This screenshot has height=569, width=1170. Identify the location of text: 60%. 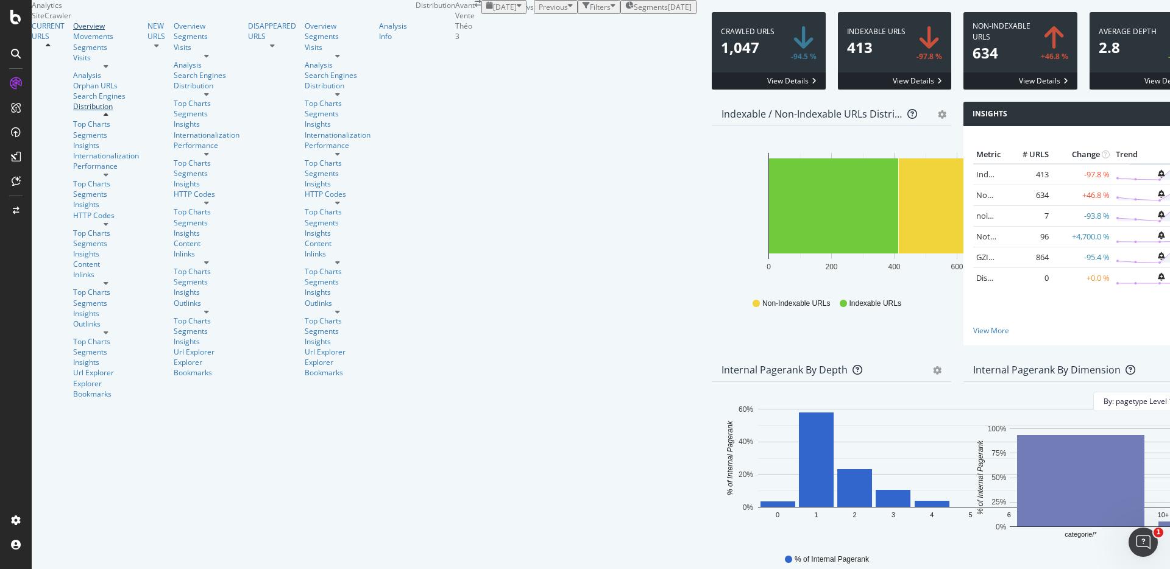
(746, 409).